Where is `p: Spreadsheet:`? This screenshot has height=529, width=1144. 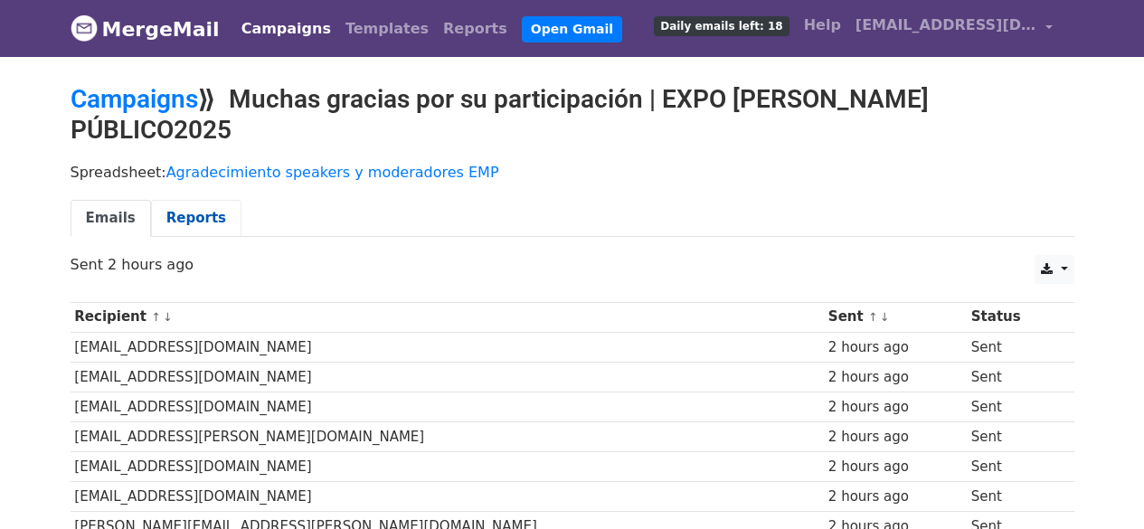
p: Spreadsheet: is located at coordinates (573, 172).